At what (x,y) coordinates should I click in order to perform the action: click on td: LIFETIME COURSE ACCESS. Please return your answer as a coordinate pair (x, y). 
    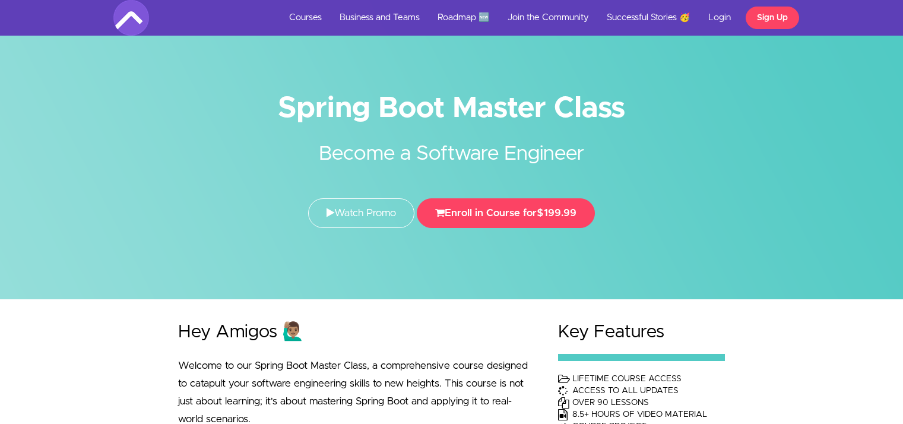
    Looking at the image, I should click on (639, 379).